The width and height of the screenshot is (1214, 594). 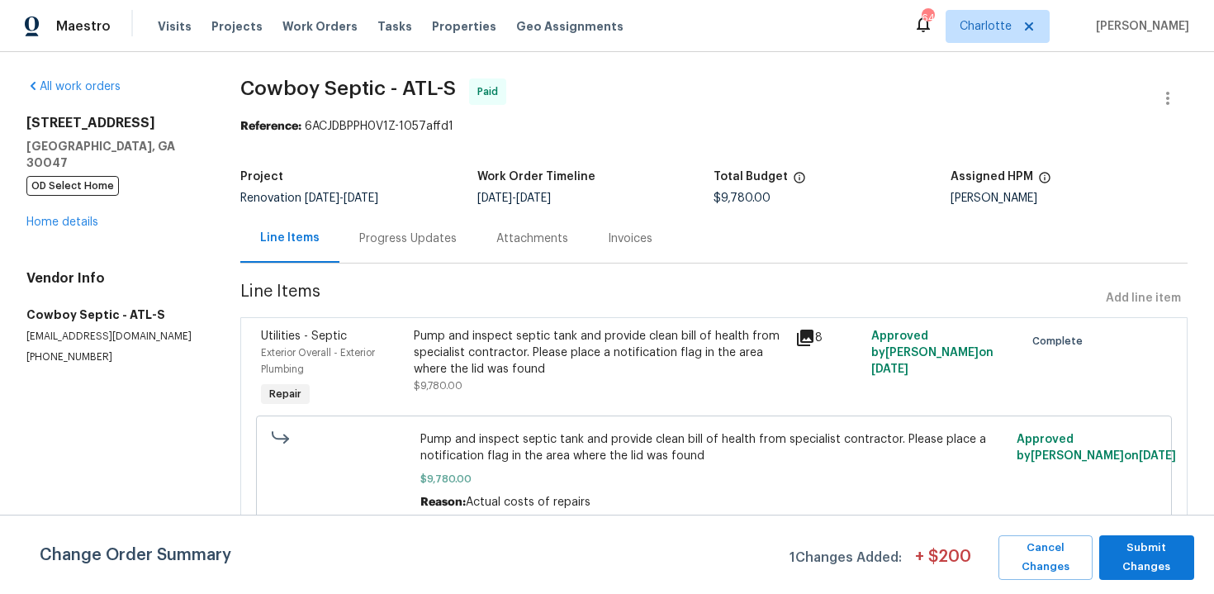 What do you see at coordinates (943, 564) in the screenshot?
I see `span: + $ 200` at bounding box center [943, 564].